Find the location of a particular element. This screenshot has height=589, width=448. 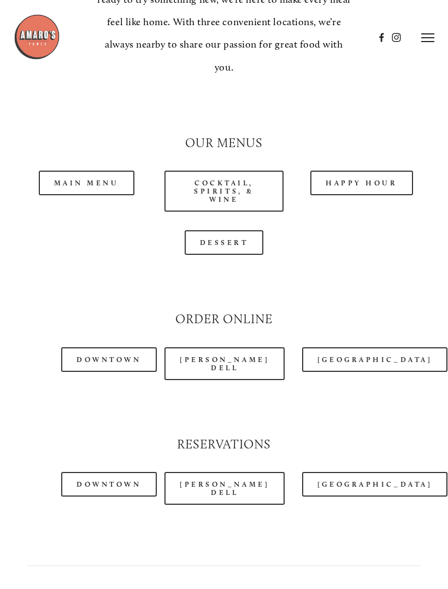

a: Happy Hour is located at coordinates (362, 183).